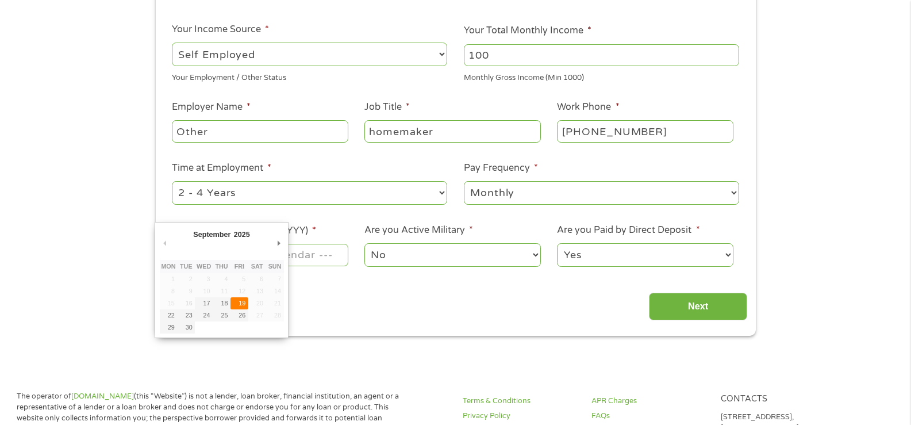 Image resolution: width=911 pixels, height=425 pixels. What do you see at coordinates (275, 266) in the screenshot?
I see `abbr: Sunday` at bounding box center [275, 266].